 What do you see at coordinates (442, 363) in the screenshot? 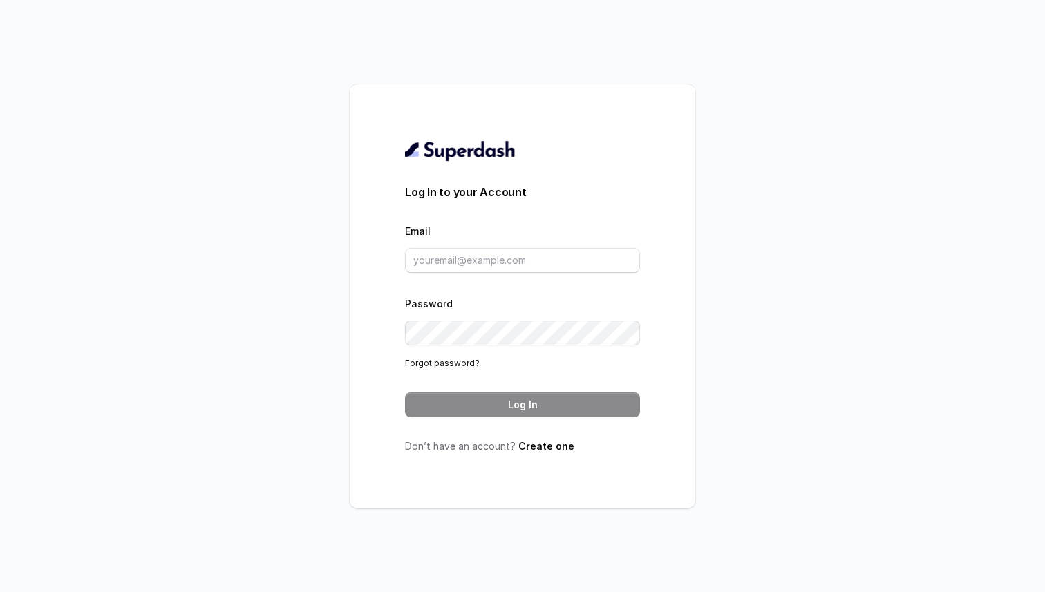
I see `a: Forgot password?` at bounding box center [442, 363].